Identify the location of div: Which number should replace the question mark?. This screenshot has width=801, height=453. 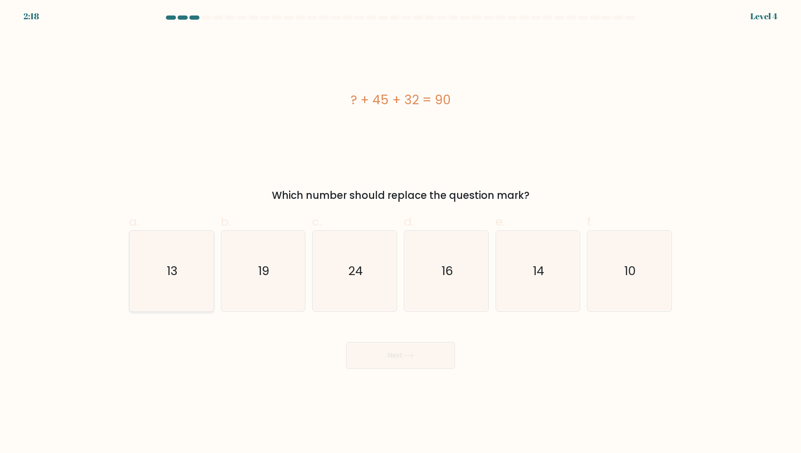
(400, 196).